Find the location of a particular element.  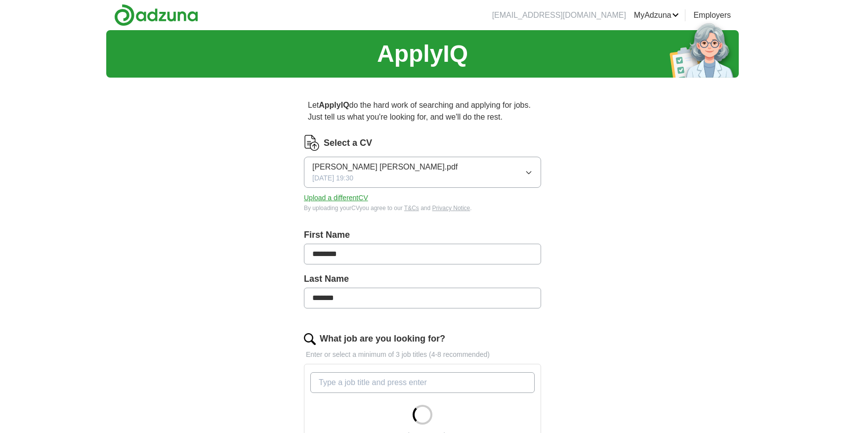

img: CV Icon is located at coordinates (312, 143).